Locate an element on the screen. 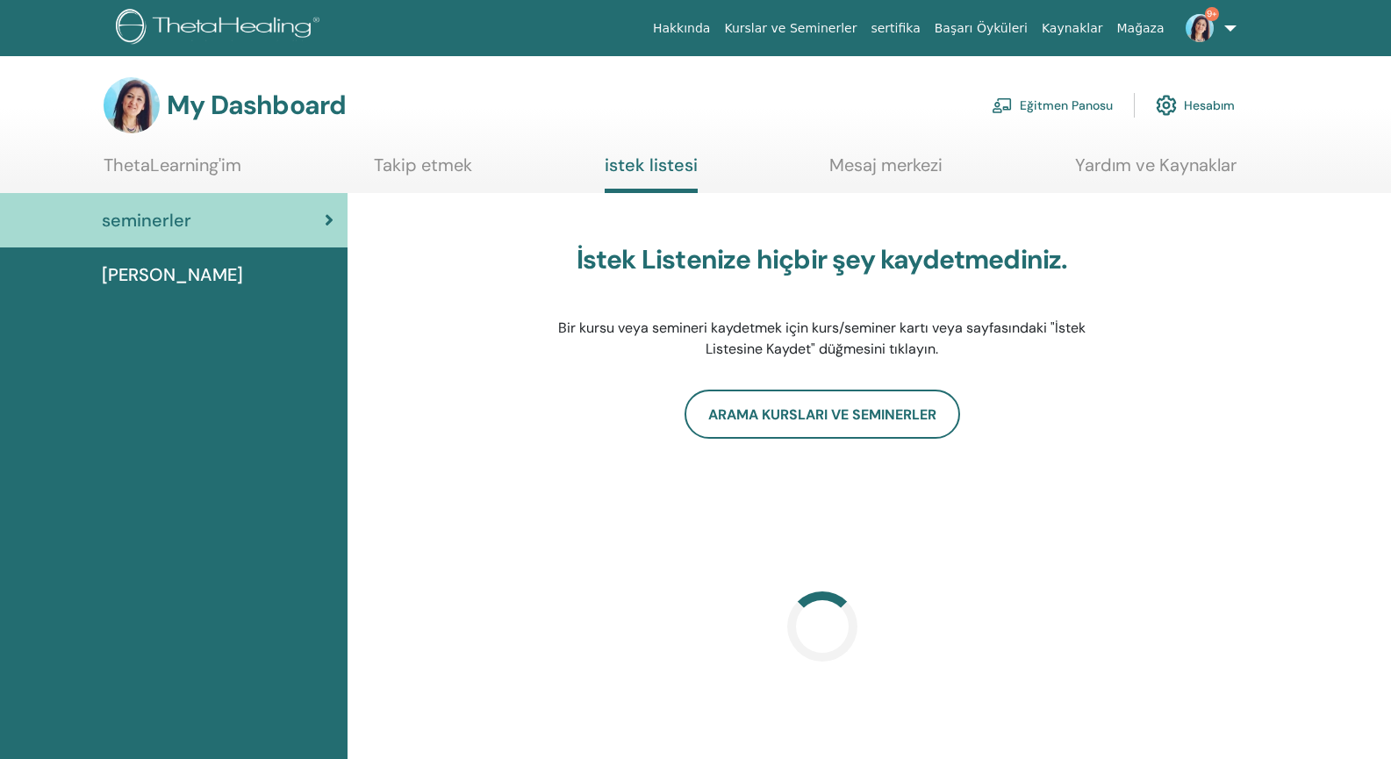 This screenshot has height=759, width=1391. a: istek listesi is located at coordinates (651, 174).